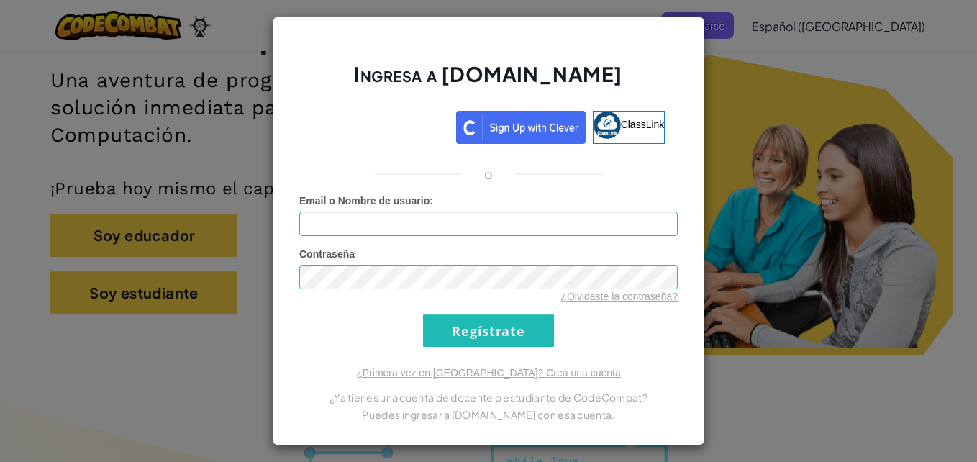 This screenshot has height=462, width=977. Describe the element at coordinates (327, 254) in the screenshot. I see `span: Contraseña` at that location.